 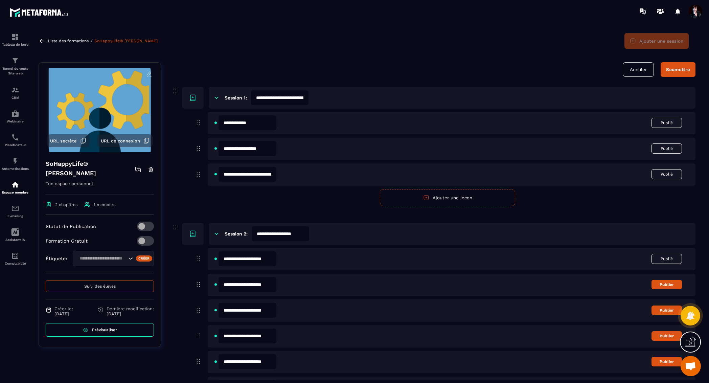 I want to click on a: Assistant IA, so click(x=15, y=235).